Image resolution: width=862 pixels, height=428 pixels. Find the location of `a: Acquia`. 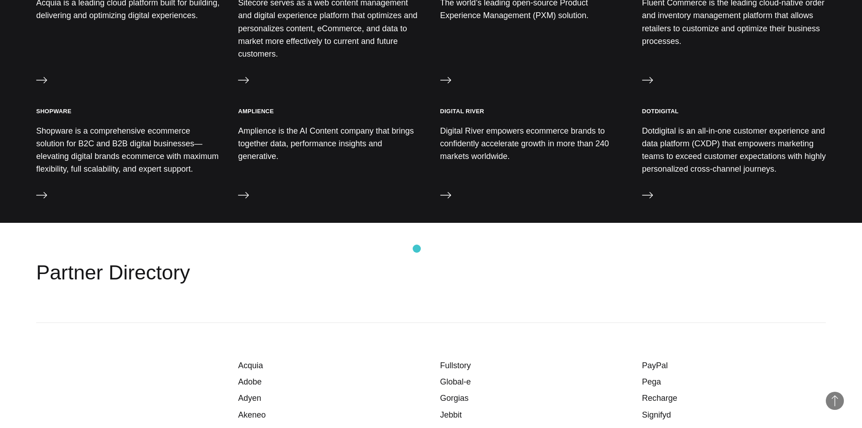

a: Acquia is located at coordinates (250, 365).